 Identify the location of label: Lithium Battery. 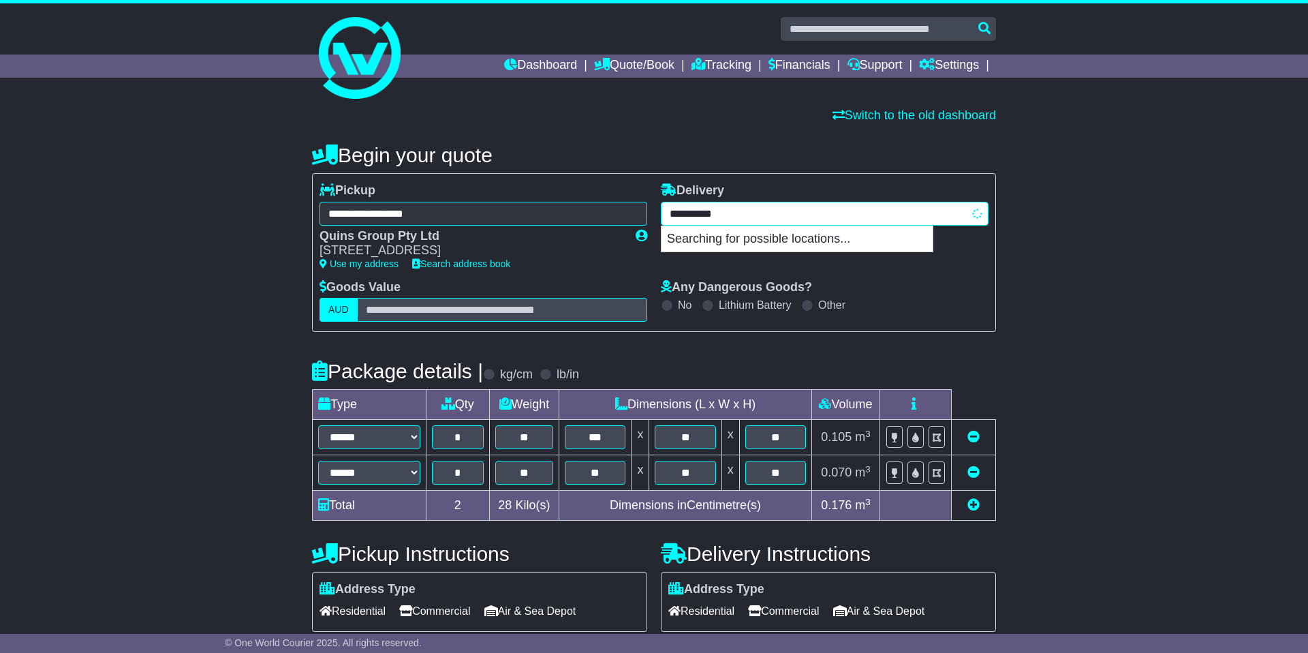
(755, 304).